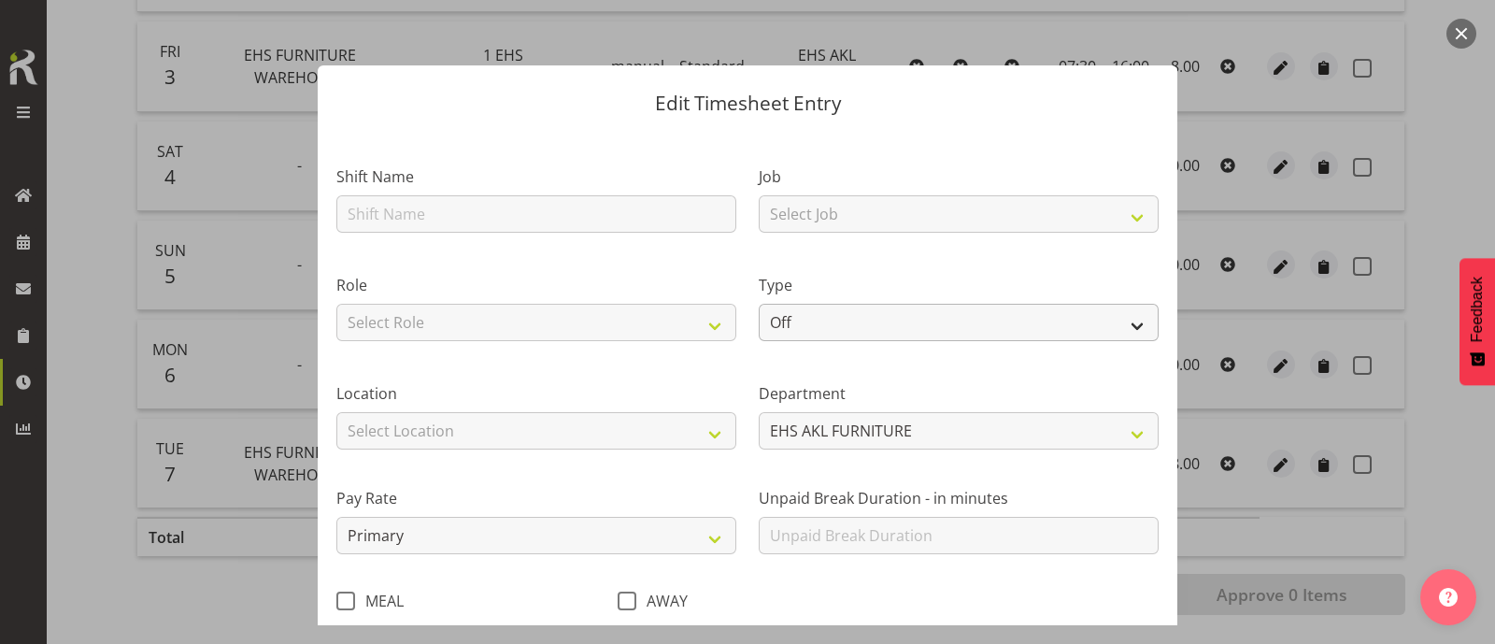  What do you see at coordinates (1477, 321) in the screenshot?
I see `button: Feedback - Show survey` at bounding box center [1477, 321].